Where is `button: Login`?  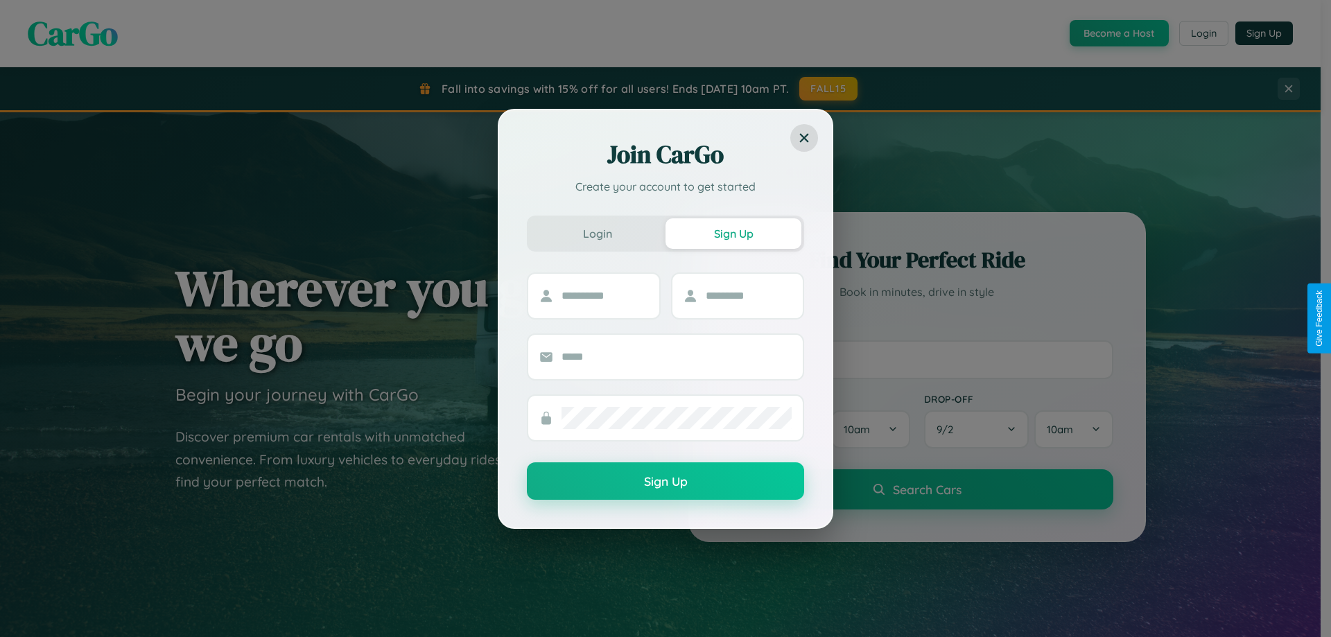
button: Login is located at coordinates (597, 234).